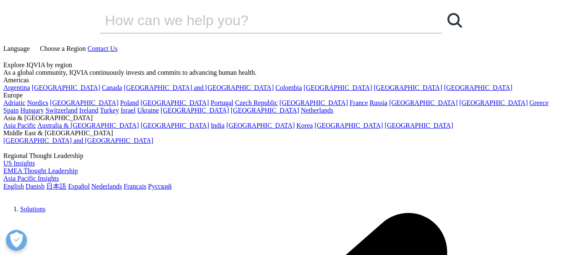 This screenshot has width=567, height=255. What do you see at coordinates (455, 20) in the screenshot?
I see `a: Search` at bounding box center [455, 20].